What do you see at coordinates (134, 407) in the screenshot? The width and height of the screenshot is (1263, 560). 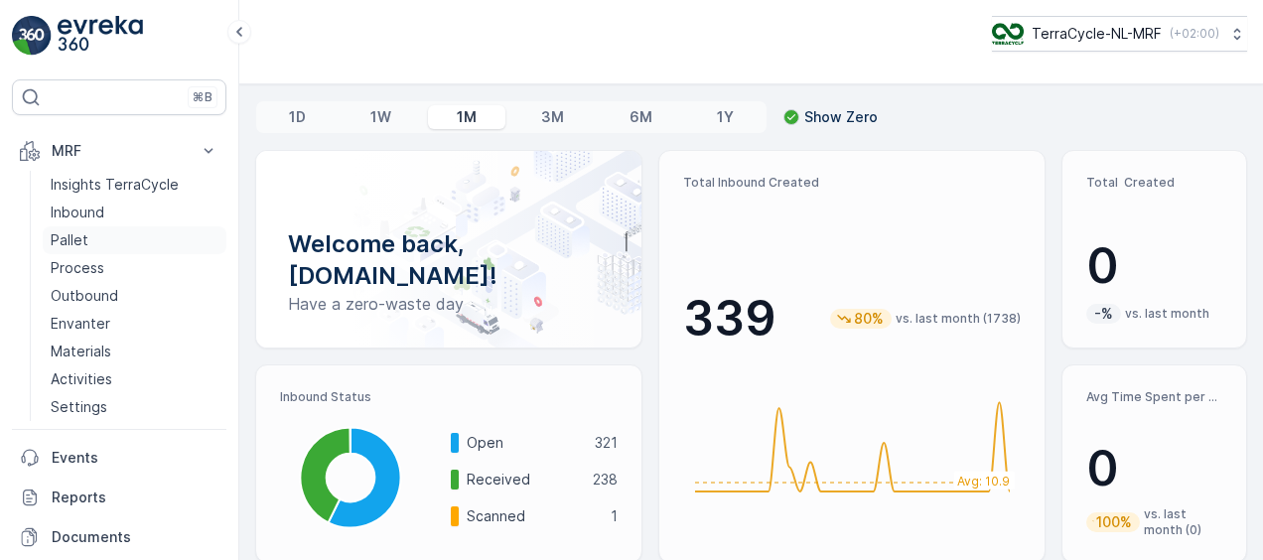 I see `a: Settings` at bounding box center [134, 407].